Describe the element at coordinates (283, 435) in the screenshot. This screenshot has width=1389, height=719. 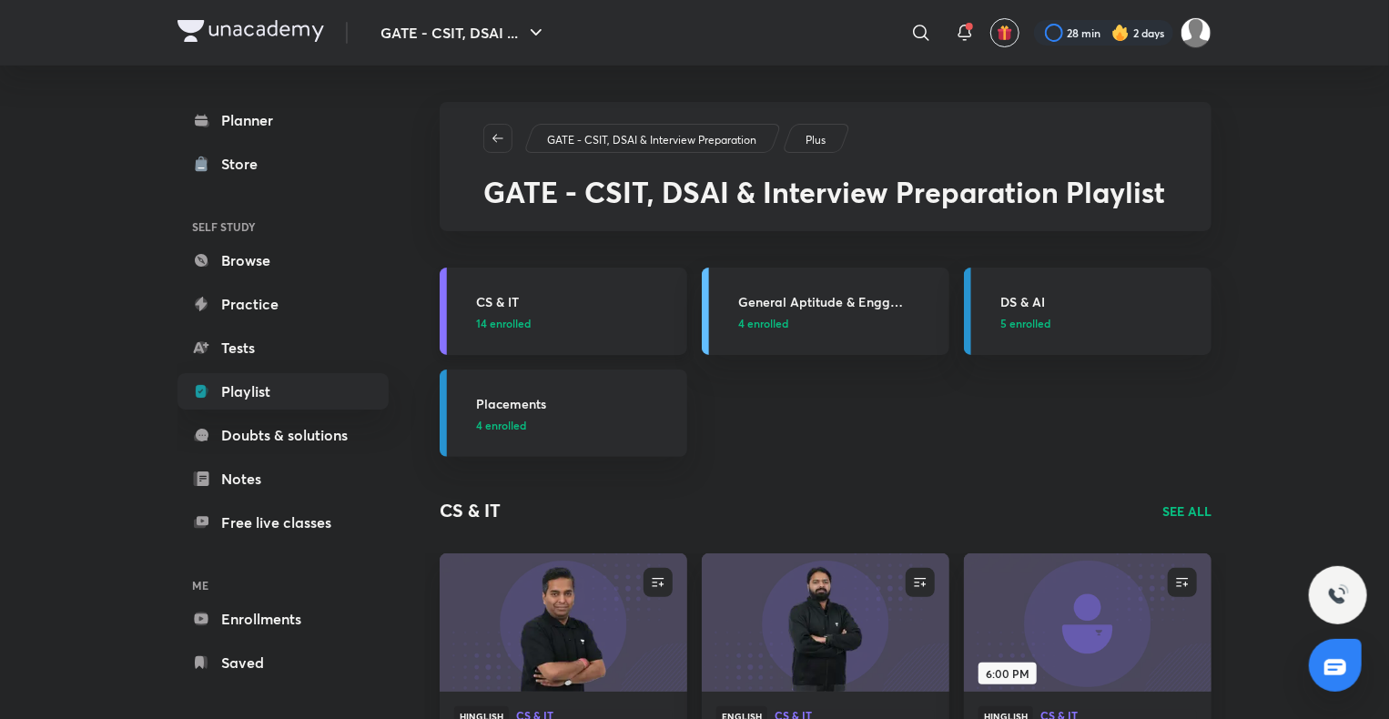
I see `a: Doubts & solutions` at that location.